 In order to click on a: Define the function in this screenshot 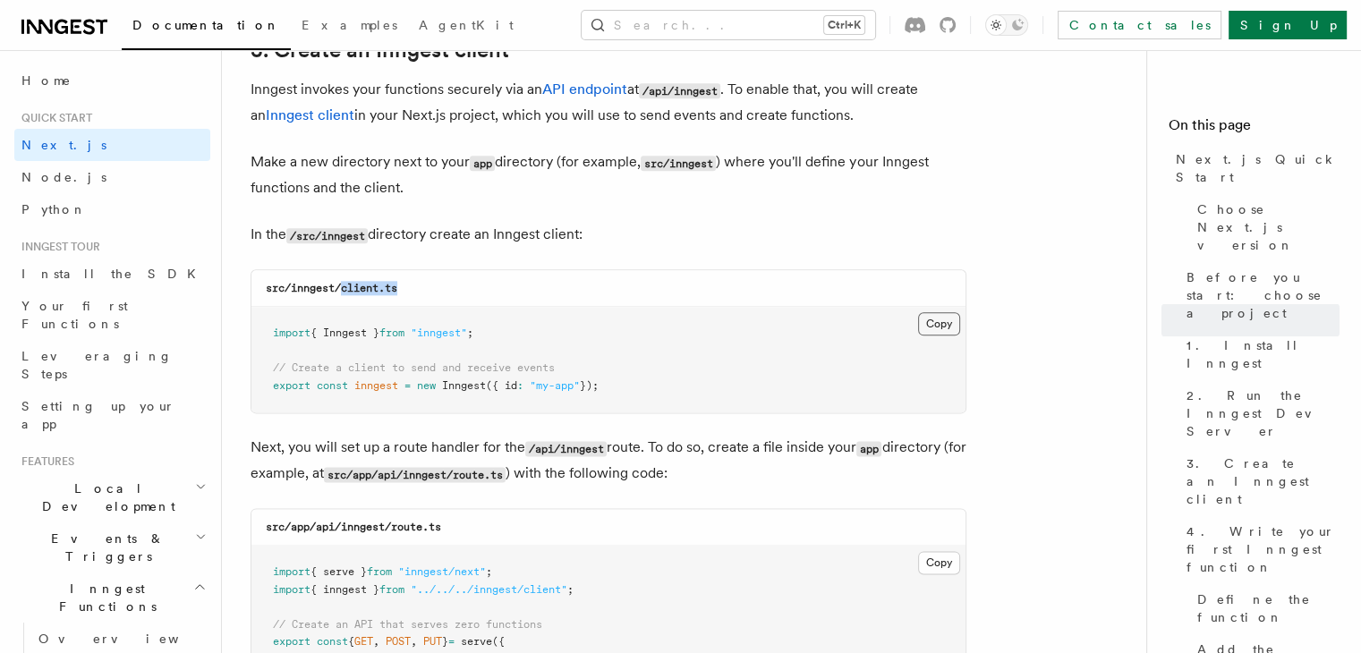, I will do `click(1265, 609)`.